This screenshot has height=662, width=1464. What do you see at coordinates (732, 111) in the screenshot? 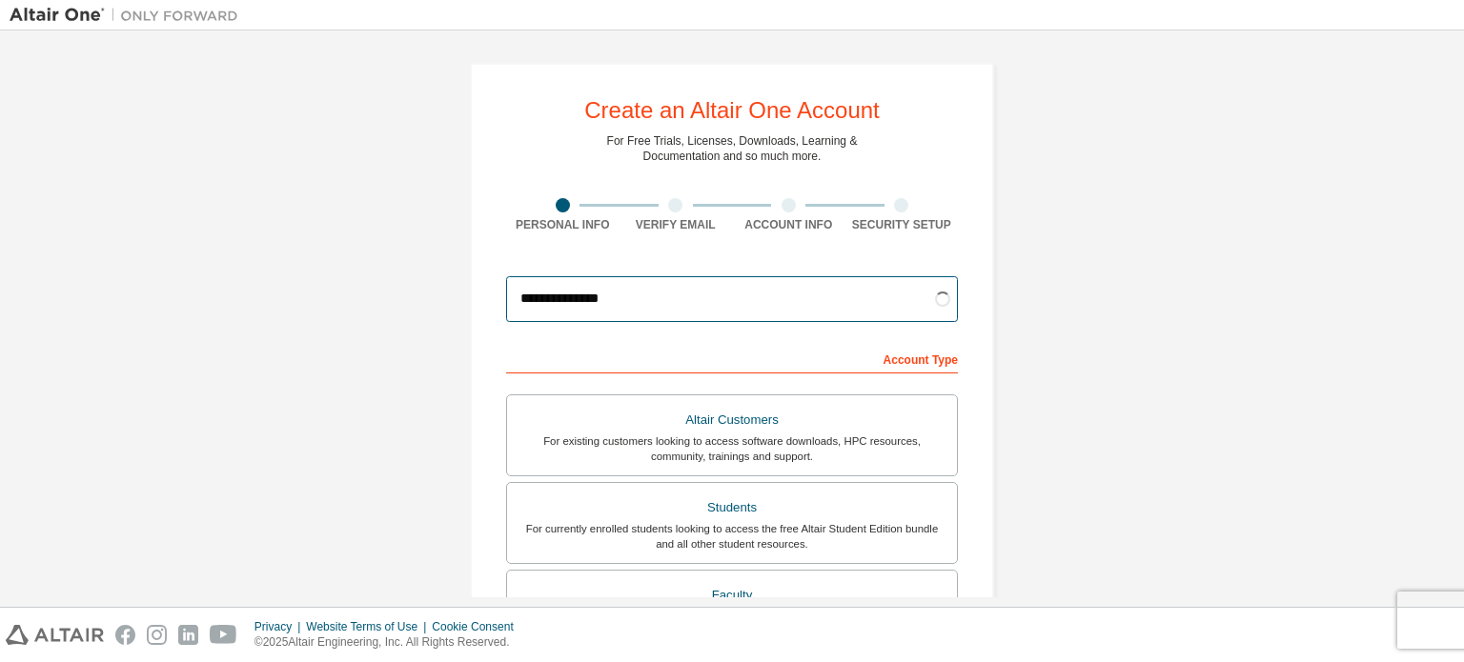
I see `div: Create an Altair One Account` at bounding box center [732, 111].